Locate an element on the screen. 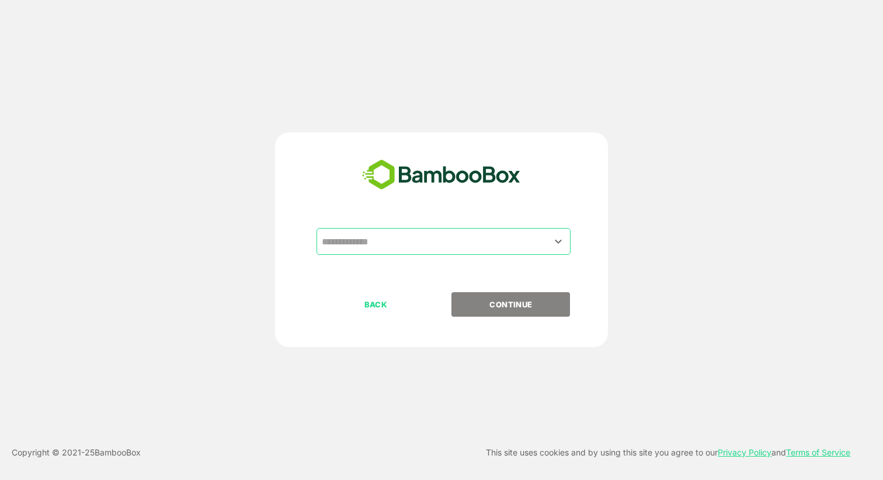 This screenshot has width=883, height=480. img: bamboobox is located at coordinates (441, 175).